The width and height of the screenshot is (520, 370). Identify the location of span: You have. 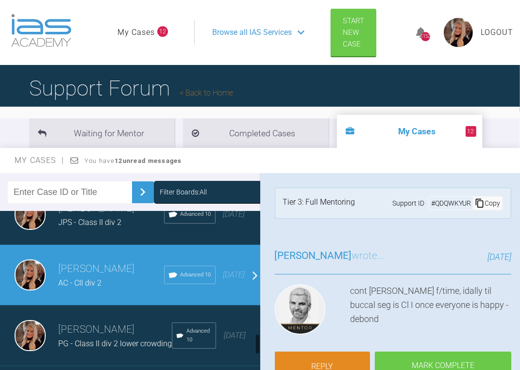
(133, 161).